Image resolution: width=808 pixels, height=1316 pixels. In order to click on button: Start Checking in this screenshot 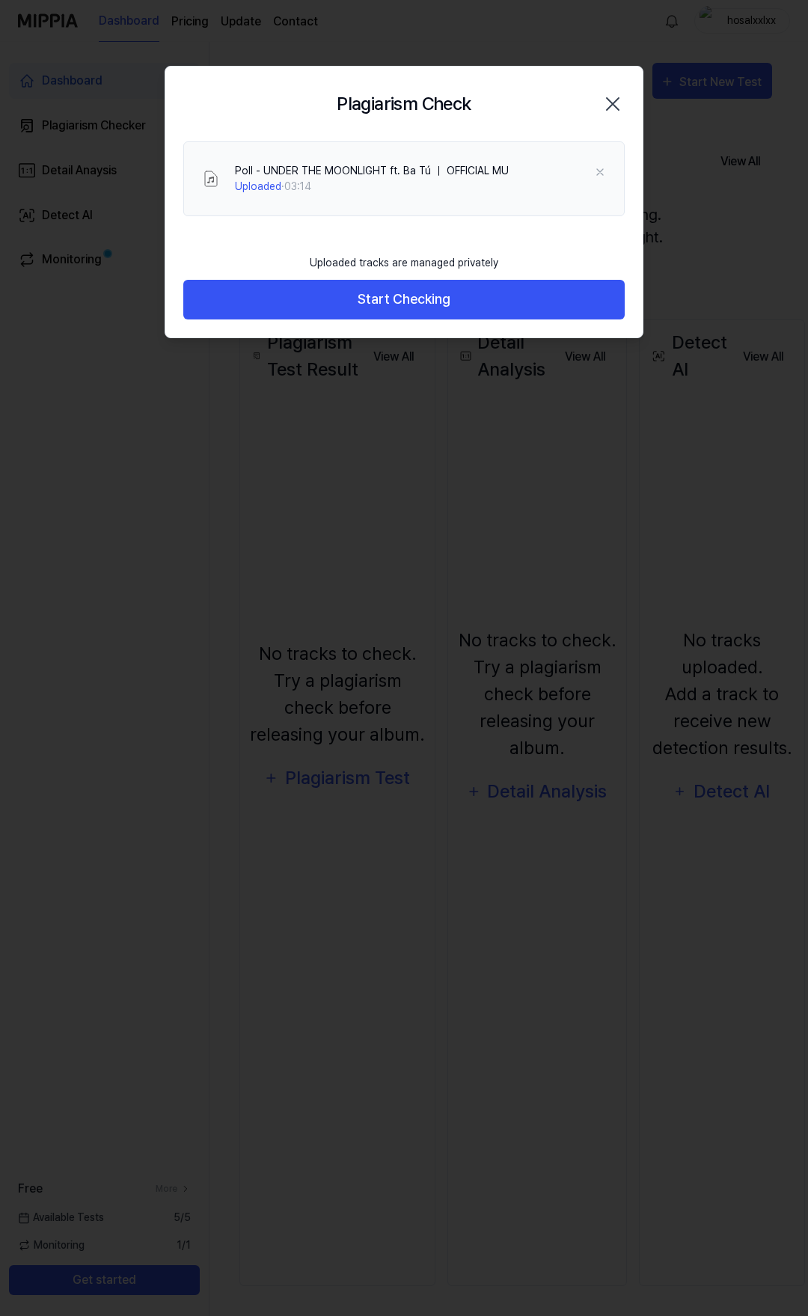, I will do `click(404, 299)`.